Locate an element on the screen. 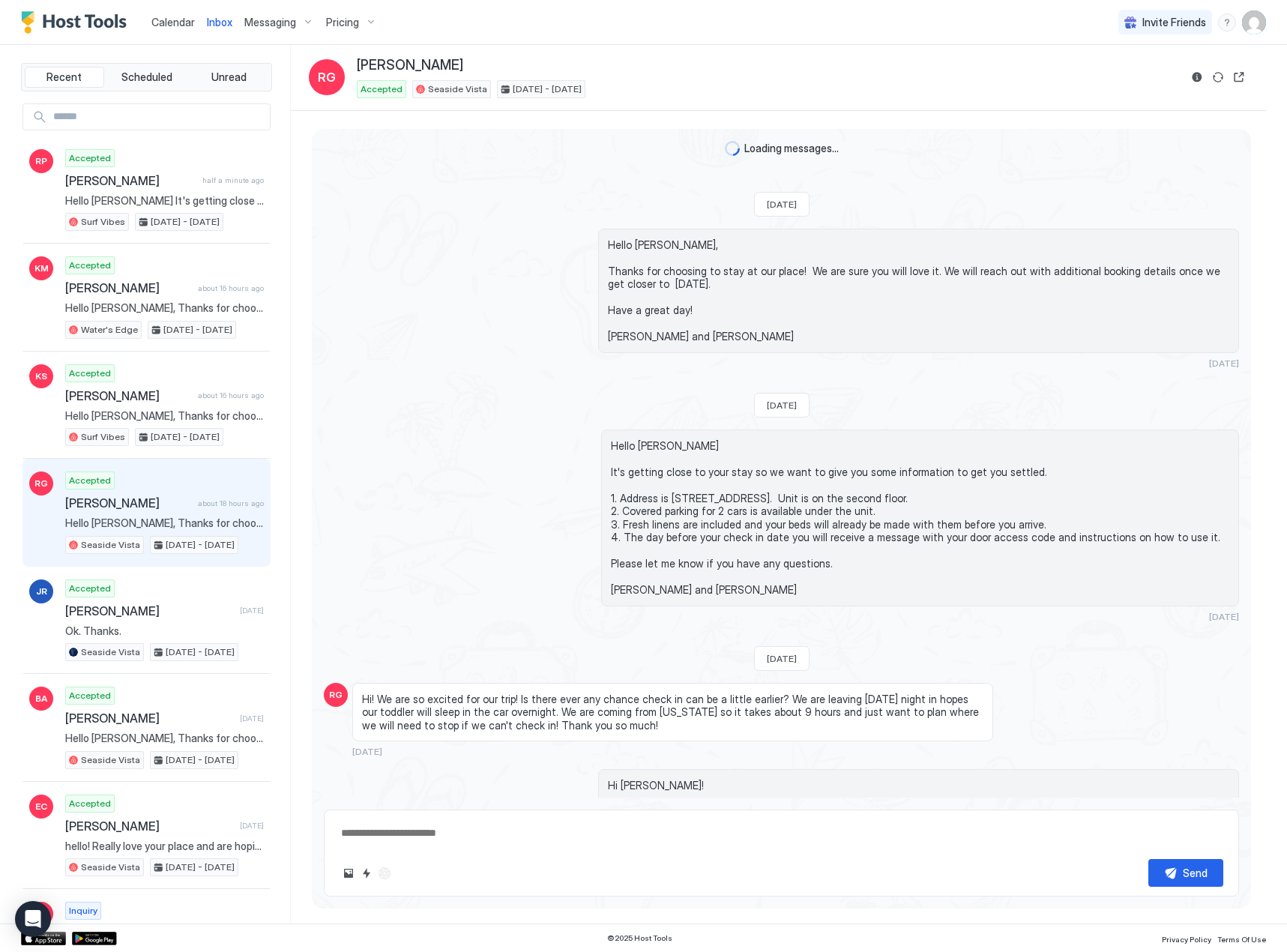 This screenshot has height=952, width=1287. a: App Store is located at coordinates (44, 938).